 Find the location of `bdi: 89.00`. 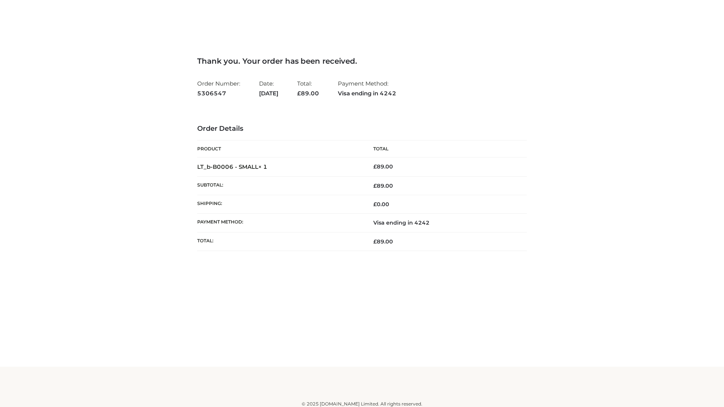

bdi: 89.00 is located at coordinates (383, 167).